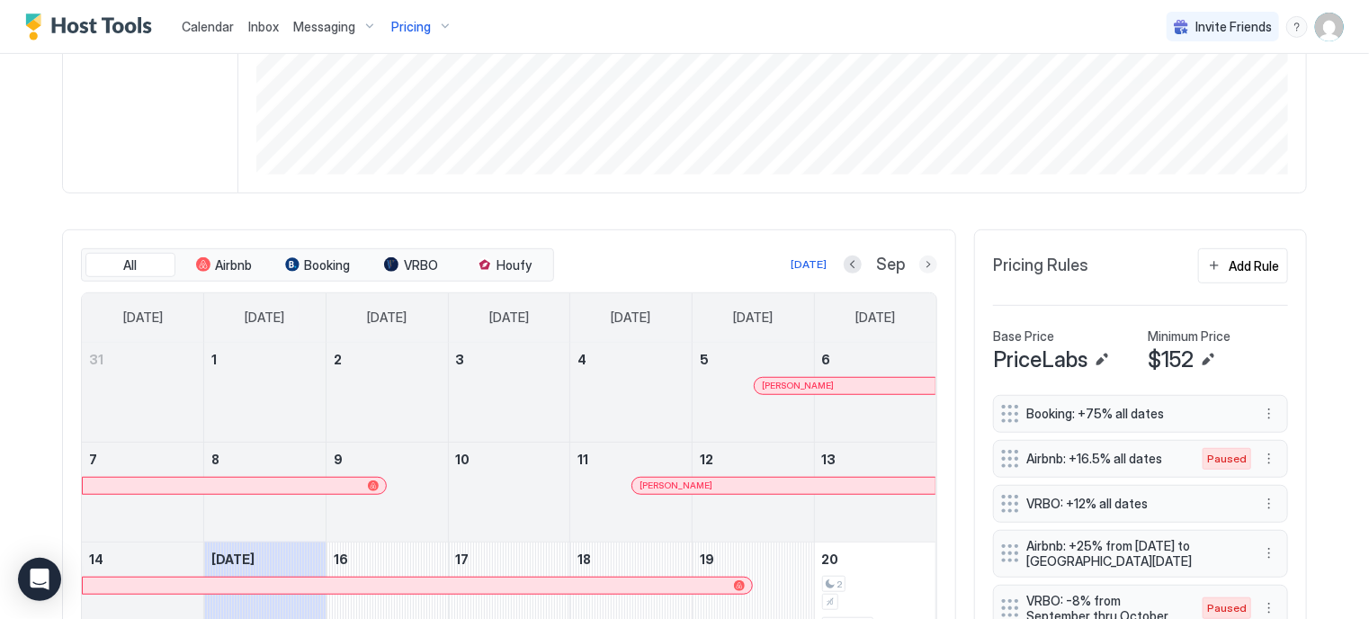 The width and height of the screenshot is (1369, 619). Describe the element at coordinates (631, 392) in the screenshot. I see `td: September 4, 2025` at that location.